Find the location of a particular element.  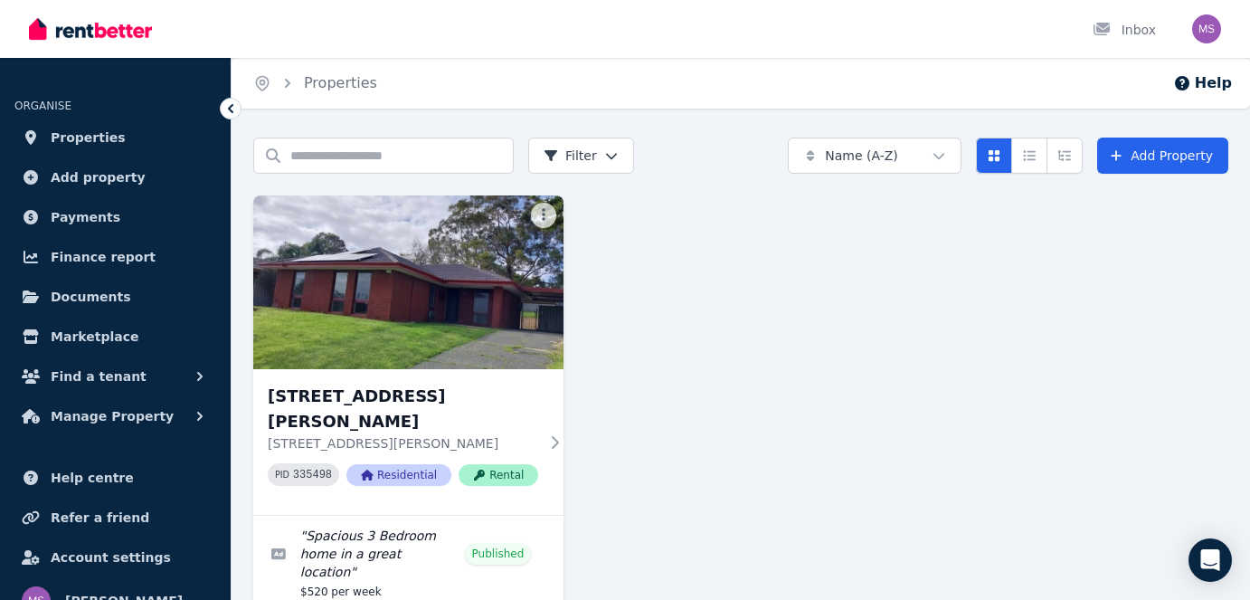

a: Finance report is located at coordinates (115, 257).